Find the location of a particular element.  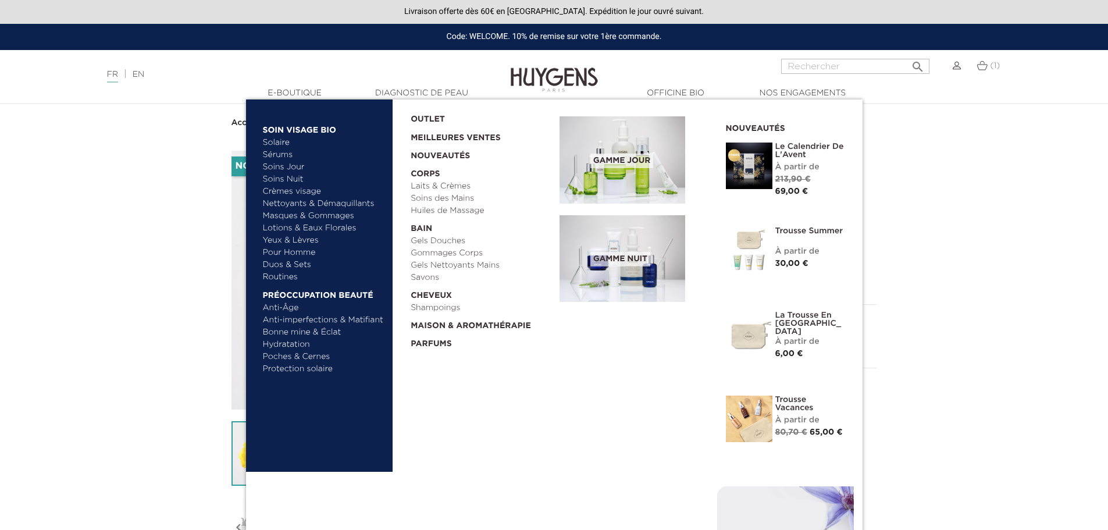

a: Gels Nettoyants Mains is located at coordinates (481, 265).